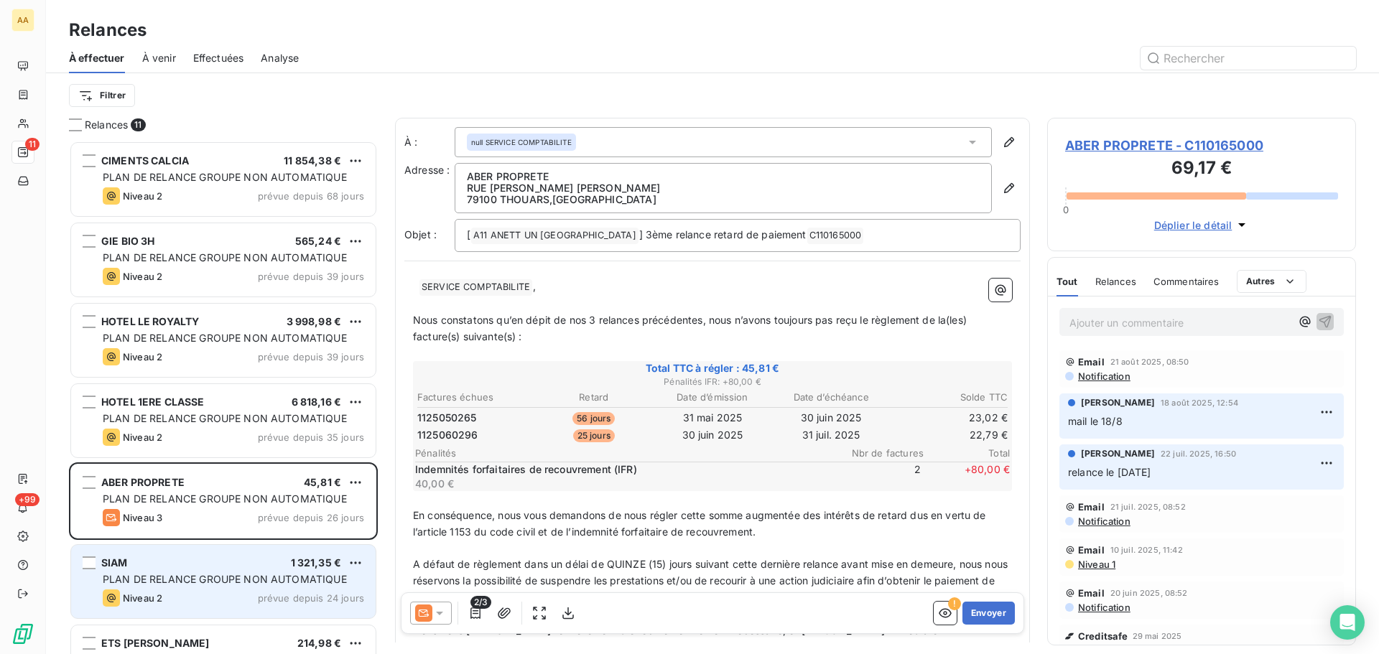 The image size is (1379, 654). Describe the element at coordinates (311, 518) in the screenshot. I see `span: prévue depuis 26 jours` at that location.